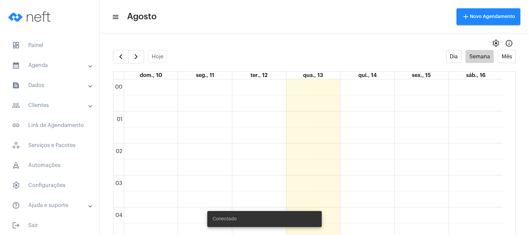  What do you see at coordinates (158, 56) in the screenshot?
I see `button: Hoje` at bounding box center [158, 56].